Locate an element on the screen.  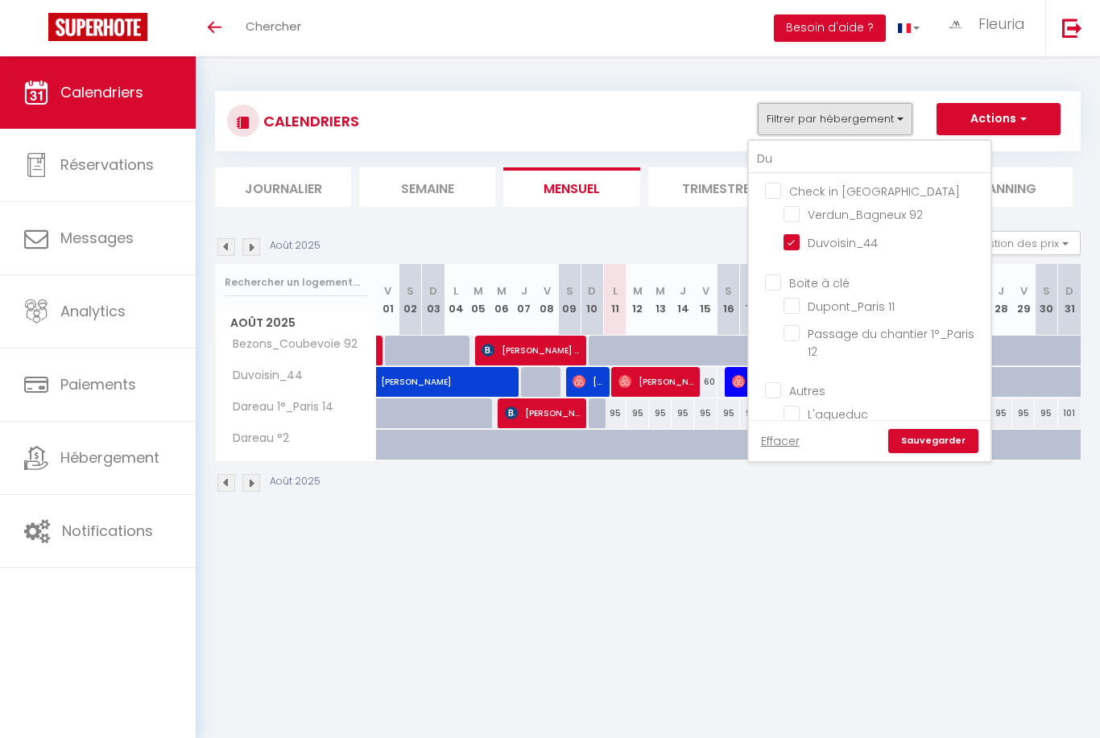
button: Besoin d'aide ? is located at coordinates (829, 28).